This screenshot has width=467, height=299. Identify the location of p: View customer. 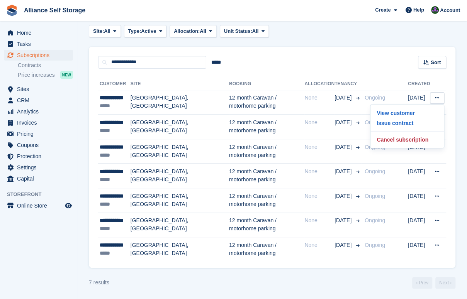
(407, 113).